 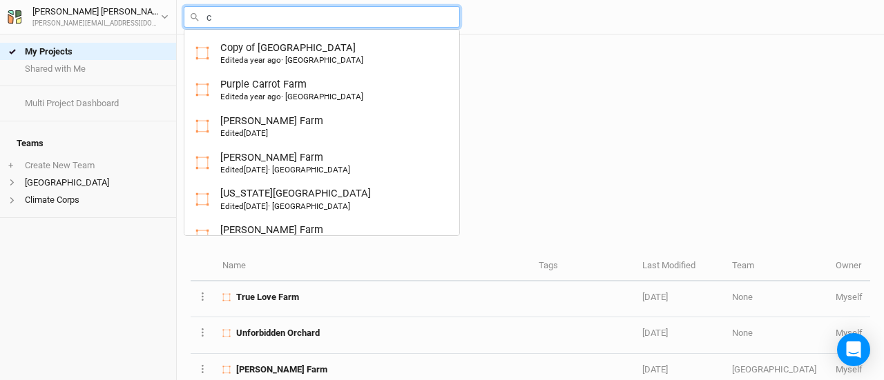 What do you see at coordinates (255, 133) in the screenshot?
I see `span: Apr 7, 2025 9:14 AM` at bounding box center [255, 133].